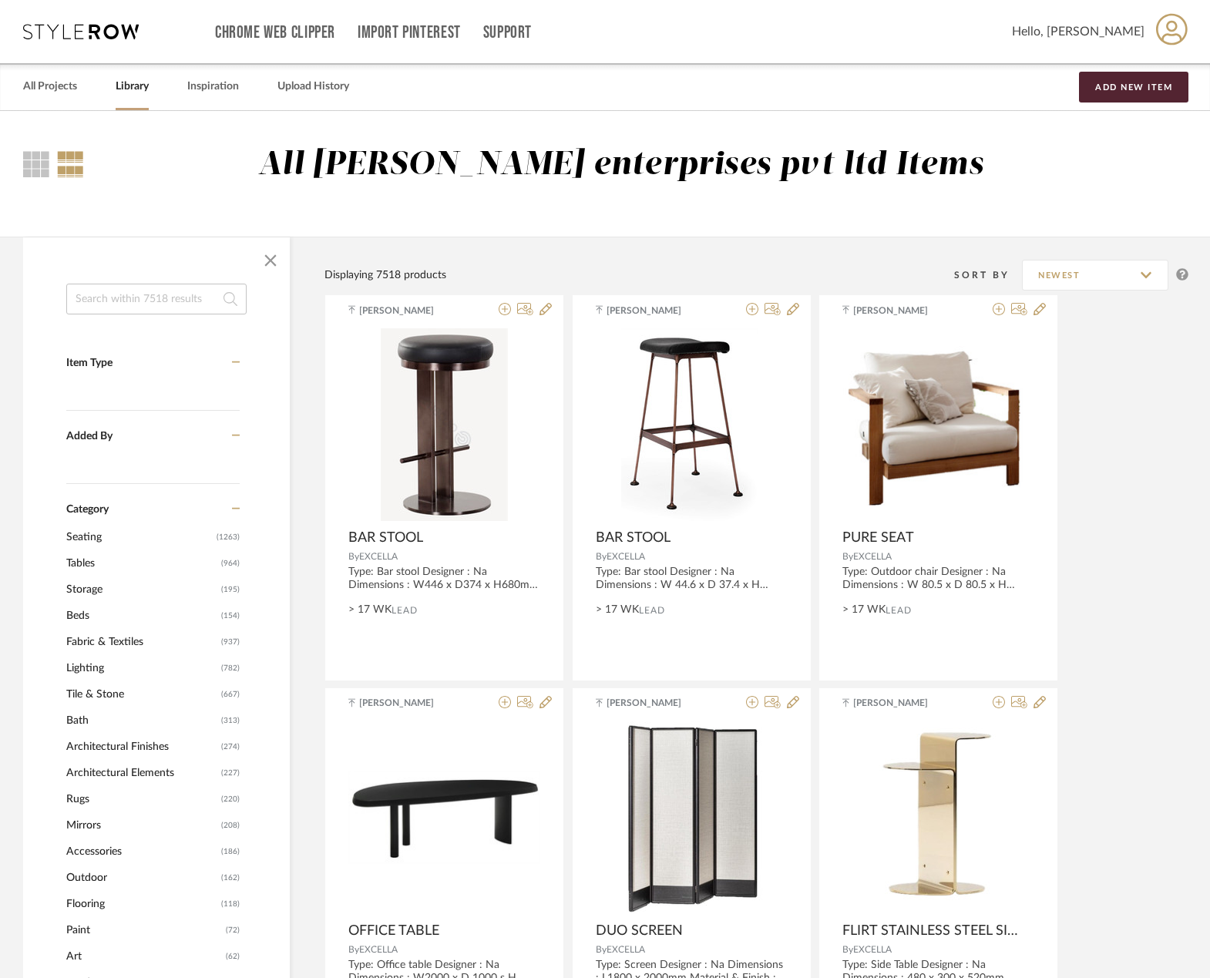  I want to click on span: Lighting, so click(142, 668).